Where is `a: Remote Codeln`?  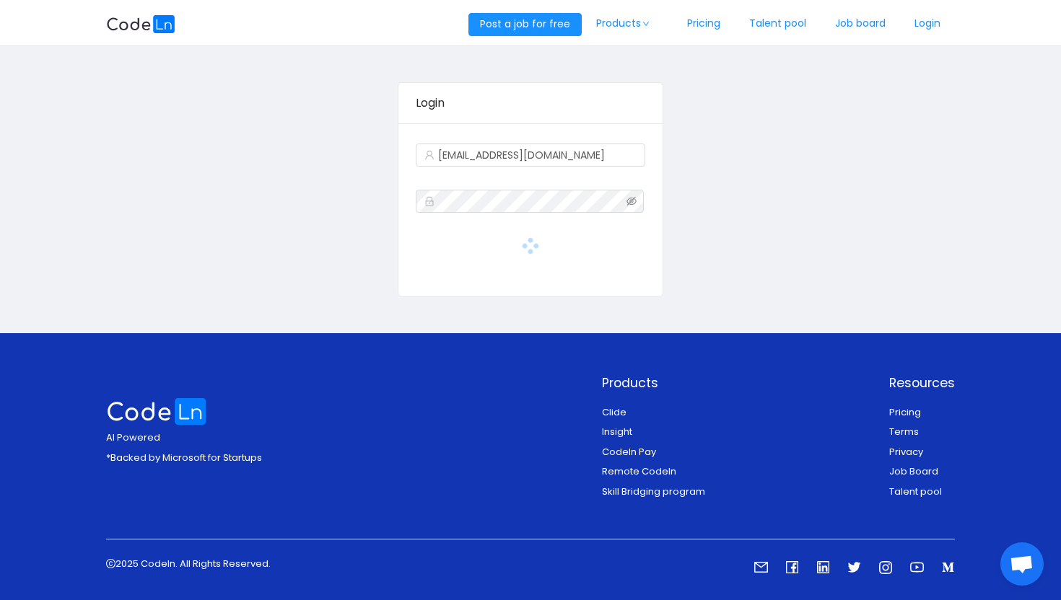
a: Remote Codeln is located at coordinates (639, 471).